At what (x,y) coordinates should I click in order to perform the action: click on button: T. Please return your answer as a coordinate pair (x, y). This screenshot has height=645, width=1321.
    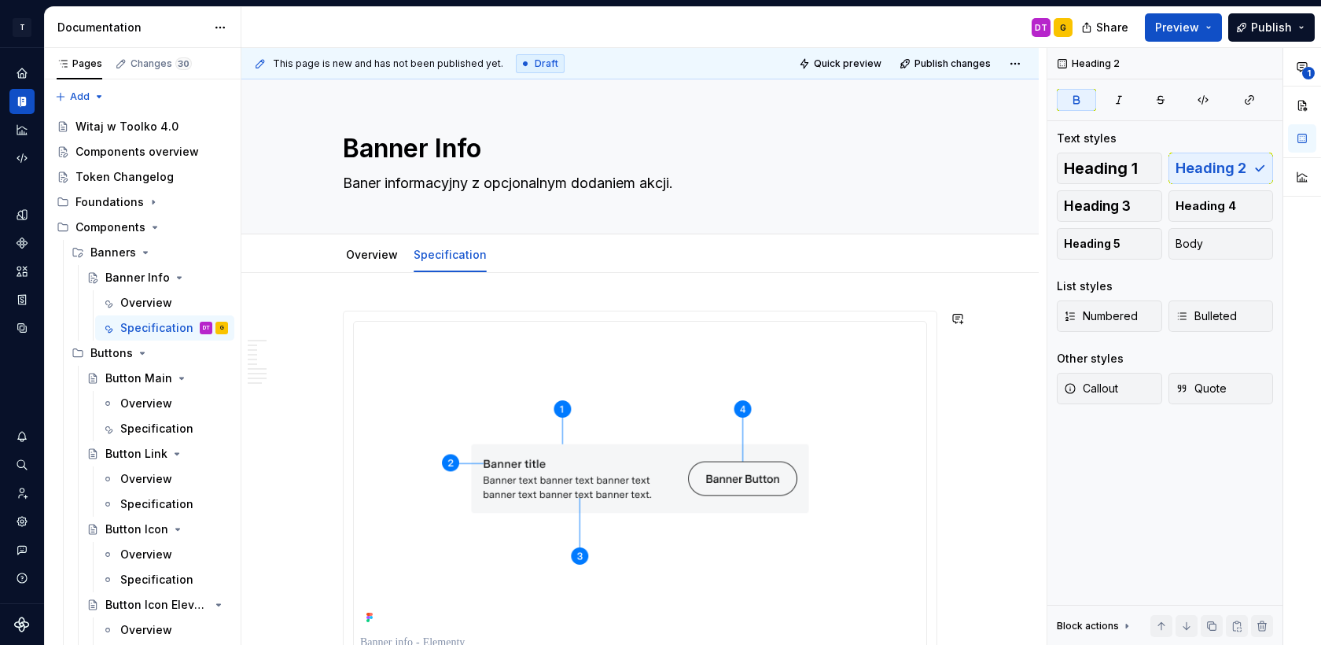
    Looking at the image, I should click on (22, 27).